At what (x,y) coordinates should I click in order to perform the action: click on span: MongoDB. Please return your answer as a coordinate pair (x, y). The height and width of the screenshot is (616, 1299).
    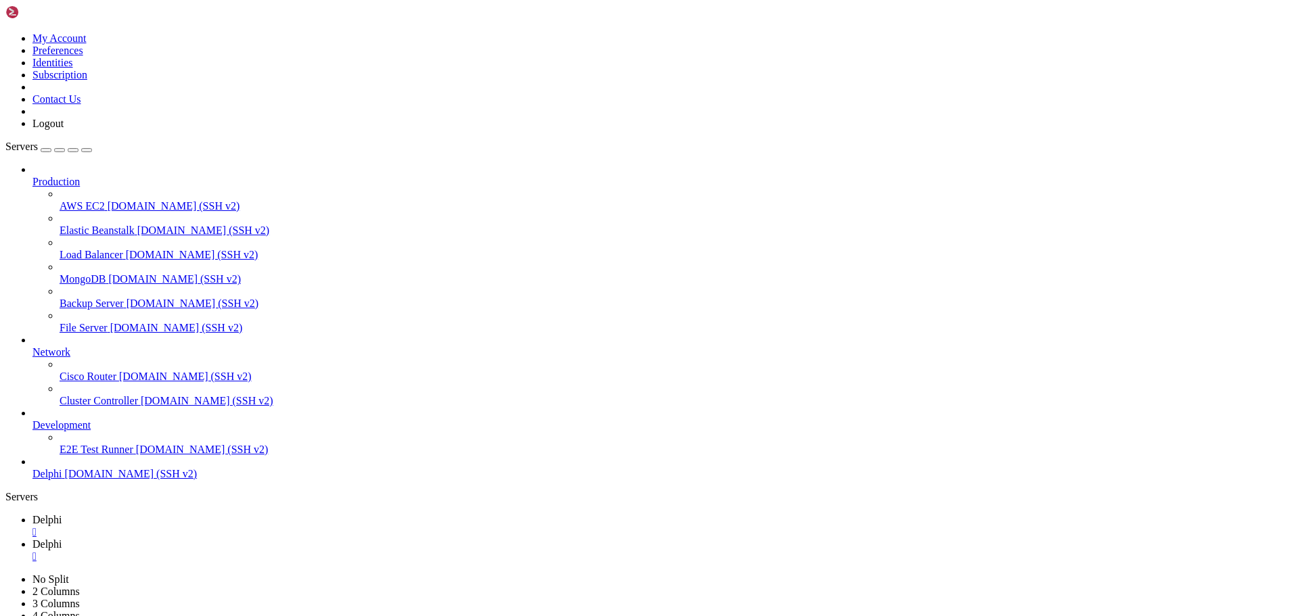
    Looking at the image, I should click on (83, 279).